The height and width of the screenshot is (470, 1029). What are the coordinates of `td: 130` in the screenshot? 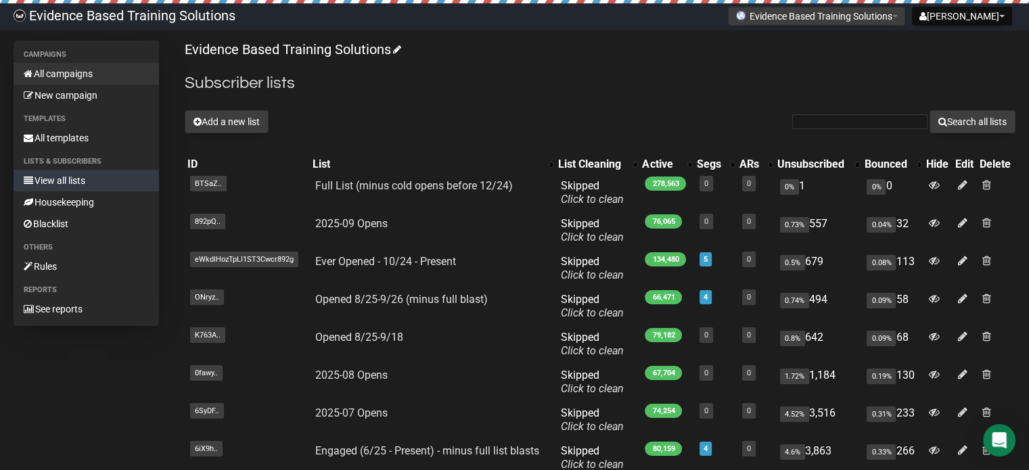 It's located at (892, 382).